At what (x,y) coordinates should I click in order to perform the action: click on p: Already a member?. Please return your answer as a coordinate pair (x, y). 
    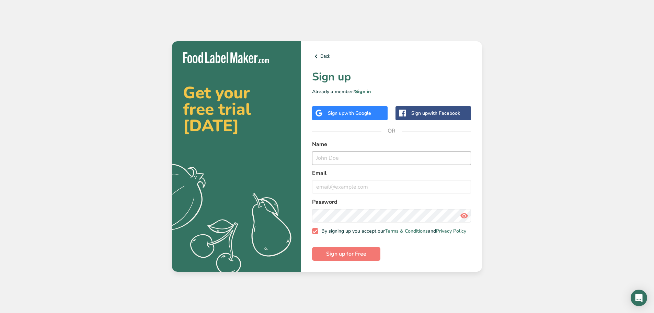
    Looking at the image, I should click on (392, 91).